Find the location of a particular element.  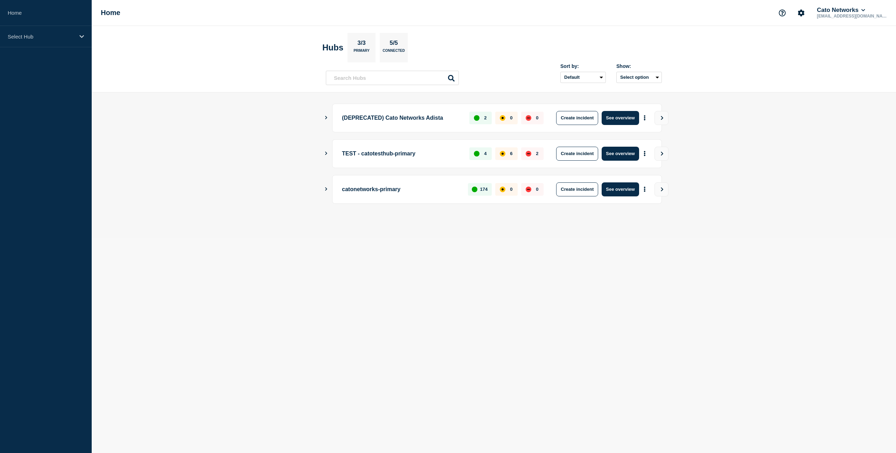

h1: Home is located at coordinates (111, 13).